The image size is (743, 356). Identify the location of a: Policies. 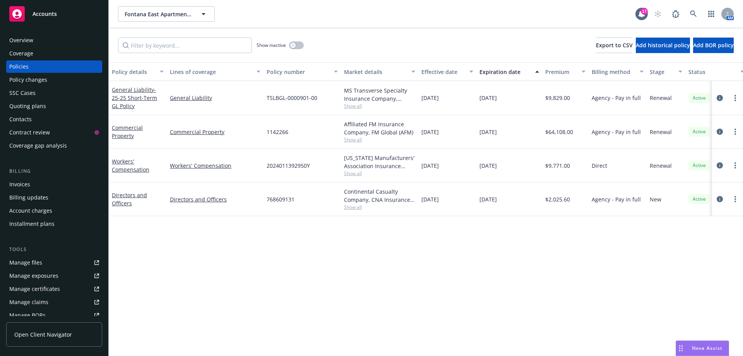
(54, 67).